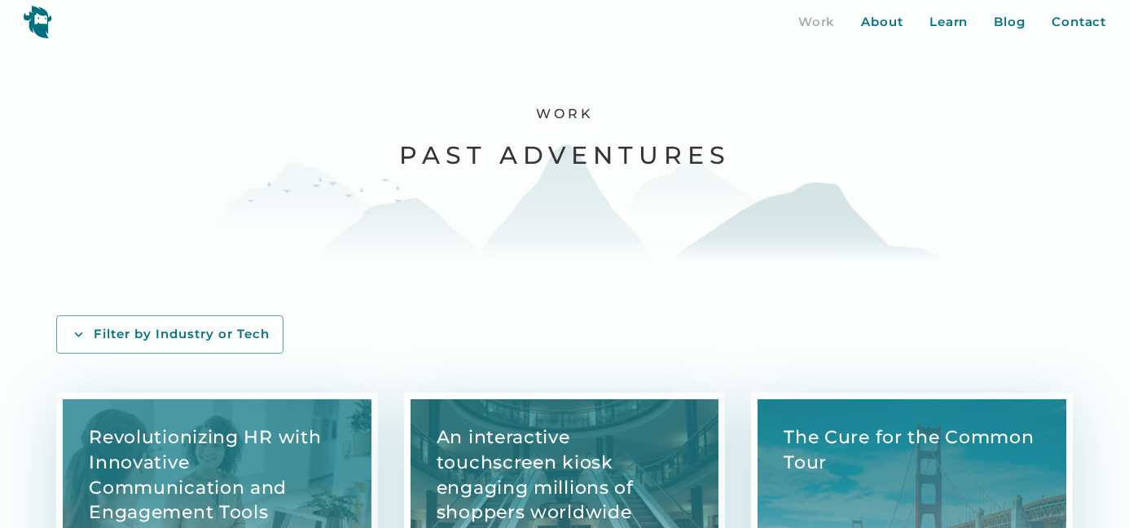 This screenshot has height=528, width=1129. Describe the element at coordinates (949, 22) in the screenshot. I see `a: Learn` at that location.